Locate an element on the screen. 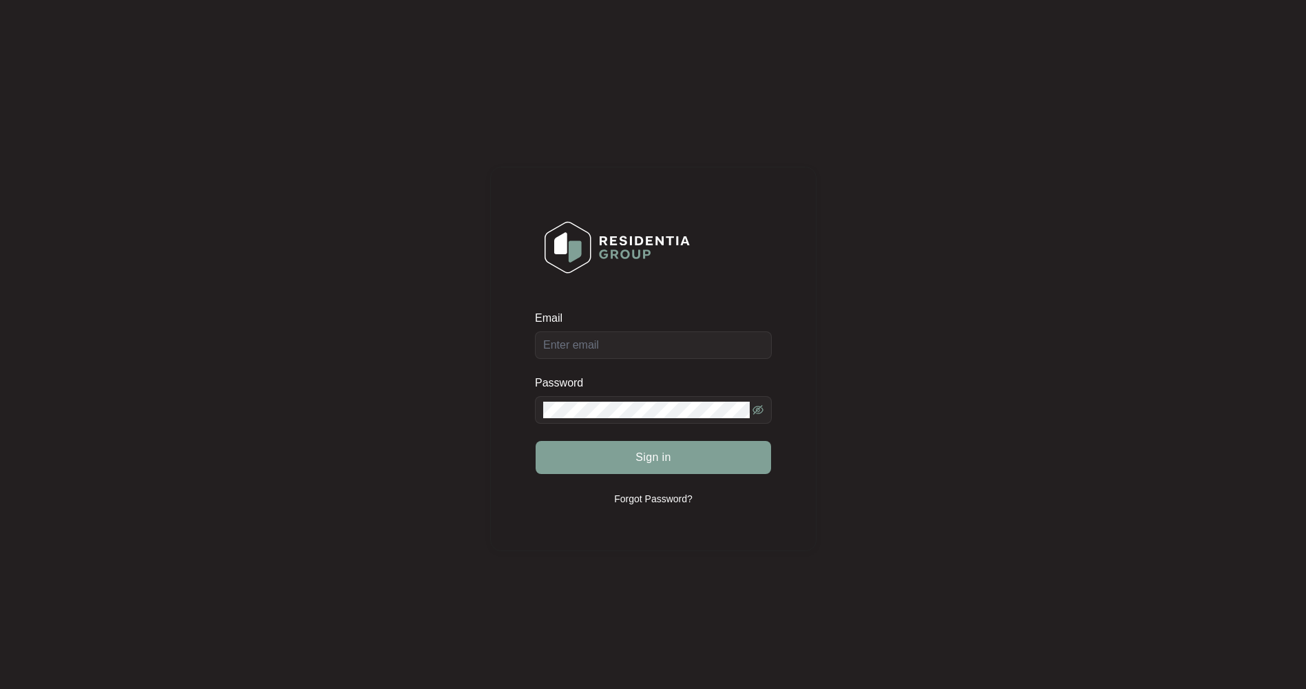 This screenshot has width=1306, height=689. span: Sign in is located at coordinates (653, 457).